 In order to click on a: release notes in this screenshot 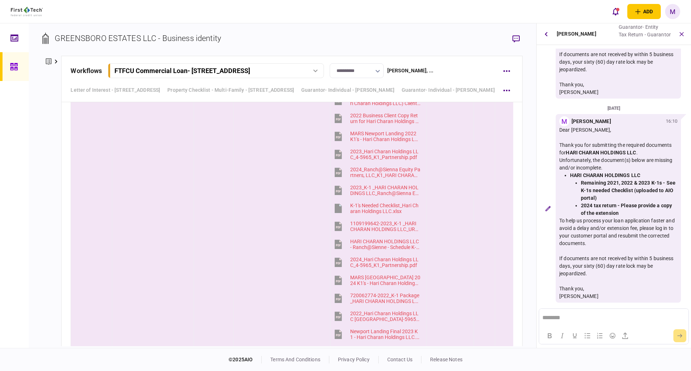, I will do `click(446, 359)`.